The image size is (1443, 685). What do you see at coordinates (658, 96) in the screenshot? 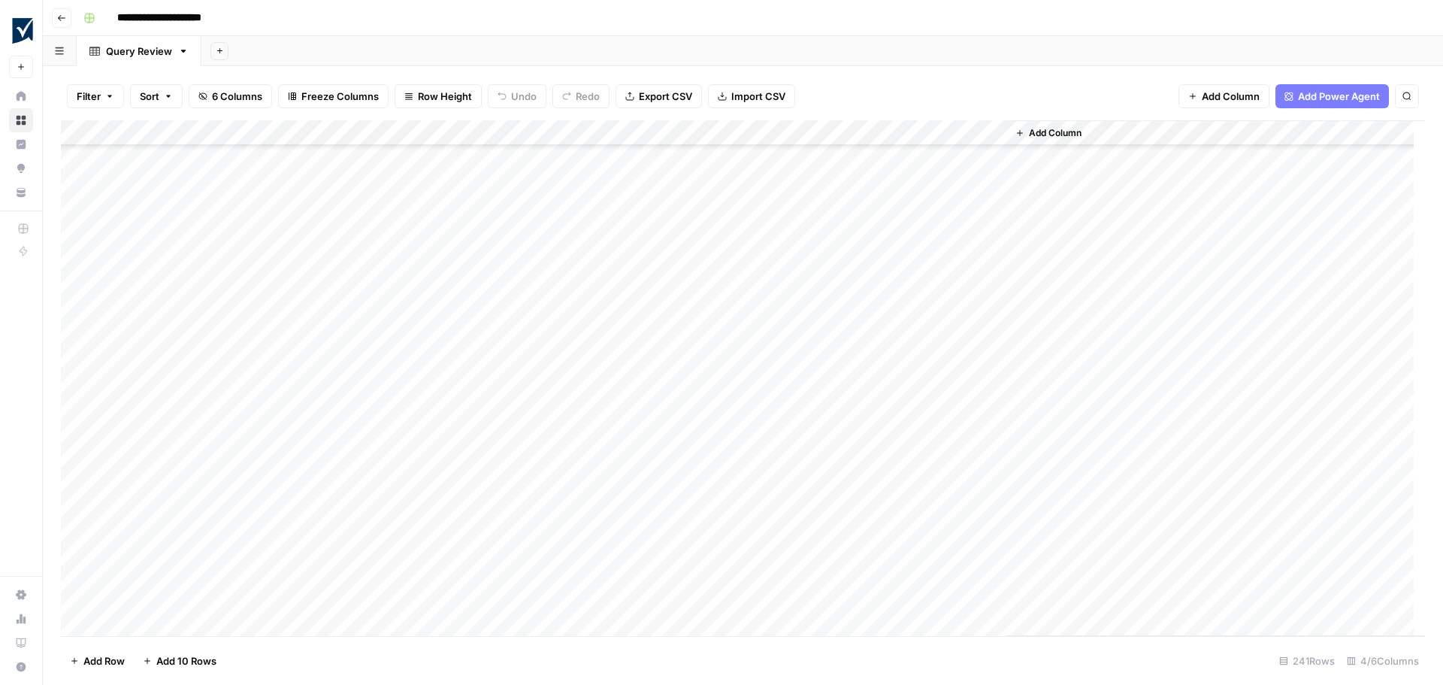
I see `button: Export CSV` at bounding box center [658, 96].